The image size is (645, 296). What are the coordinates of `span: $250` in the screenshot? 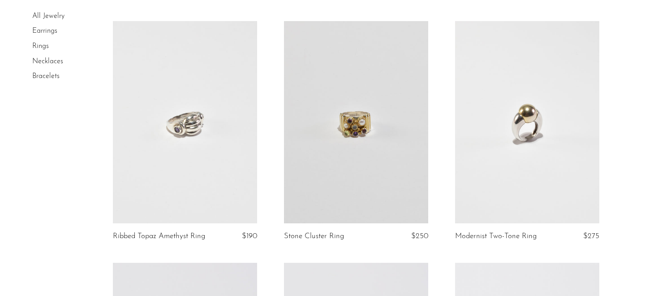 It's located at (420, 236).